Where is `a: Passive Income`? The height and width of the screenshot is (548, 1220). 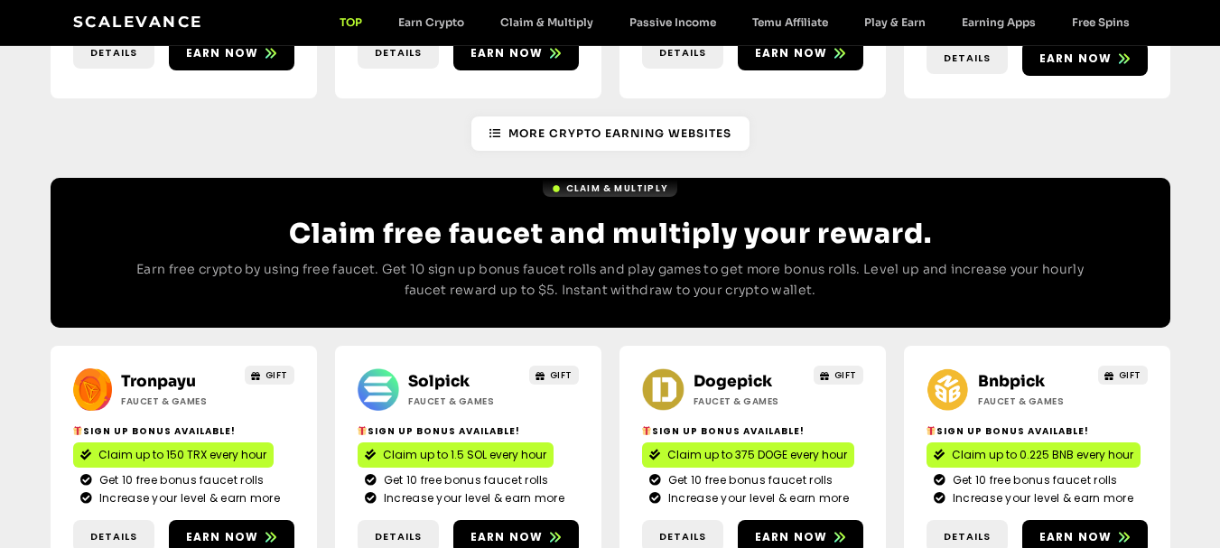 a: Passive Income is located at coordinates (673, 22).